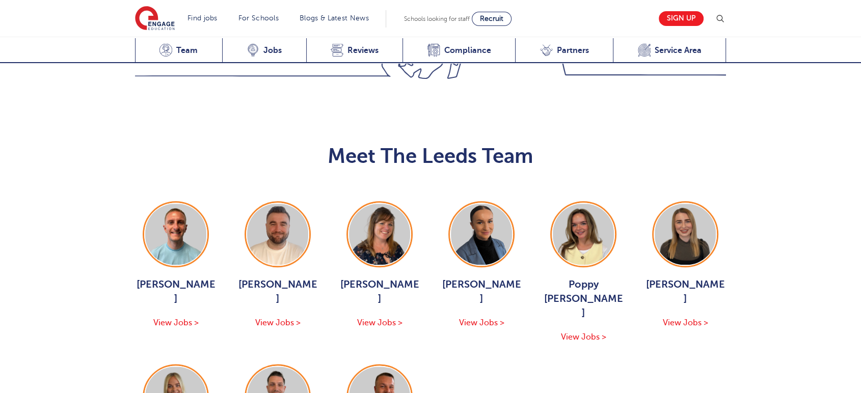 The height and width of the screenshot is (393, 861). What do you see at coordinates (583, 234) in the screenshot?
I see `img: Poppy Burnside` at bounding box center [583, 234].